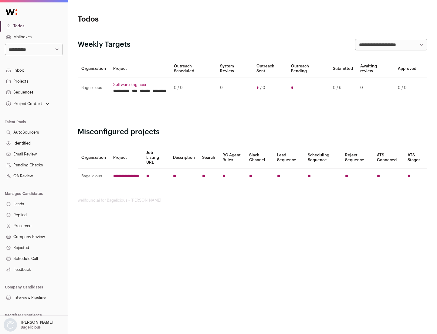  What do you see at coordinates (270, 69) in the screenshot?
I see `th: Outreach Sent` at bounding box center [270, 69].